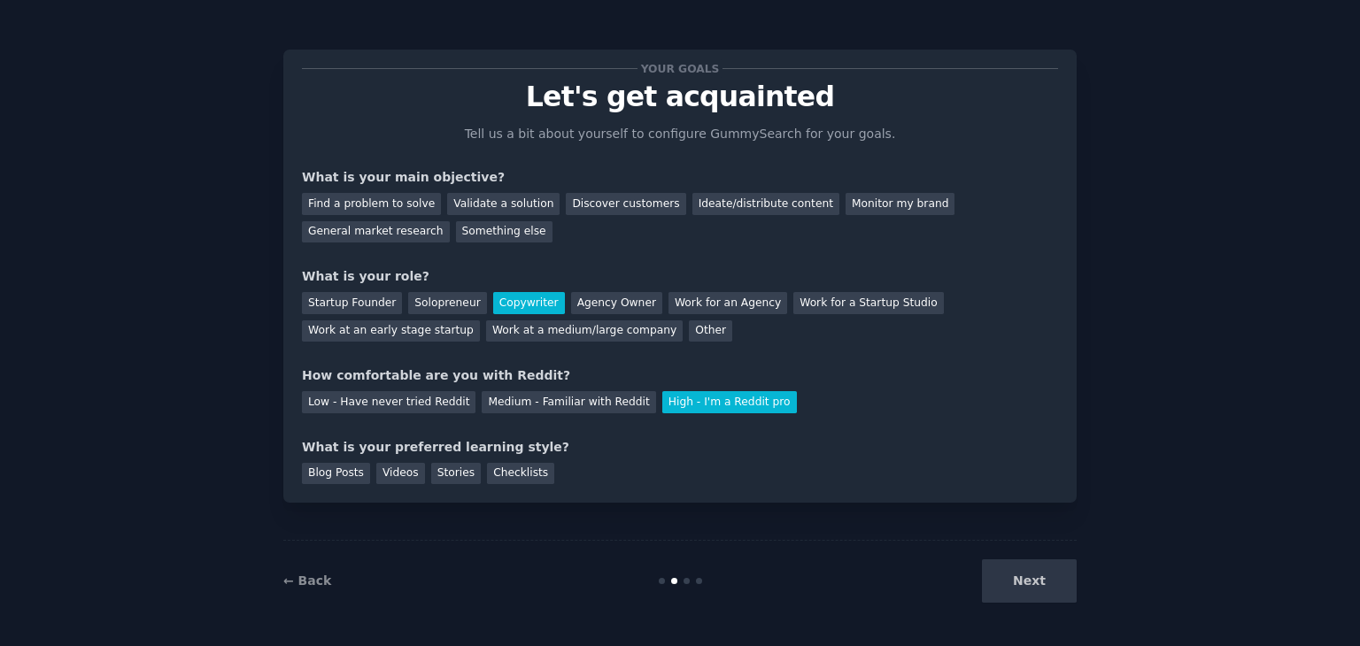 This screenshot has height=646, width=1360. Describe the element at coordinates (371, 204) in the screenshot. I see `div: Find a problem to solve` at that location.